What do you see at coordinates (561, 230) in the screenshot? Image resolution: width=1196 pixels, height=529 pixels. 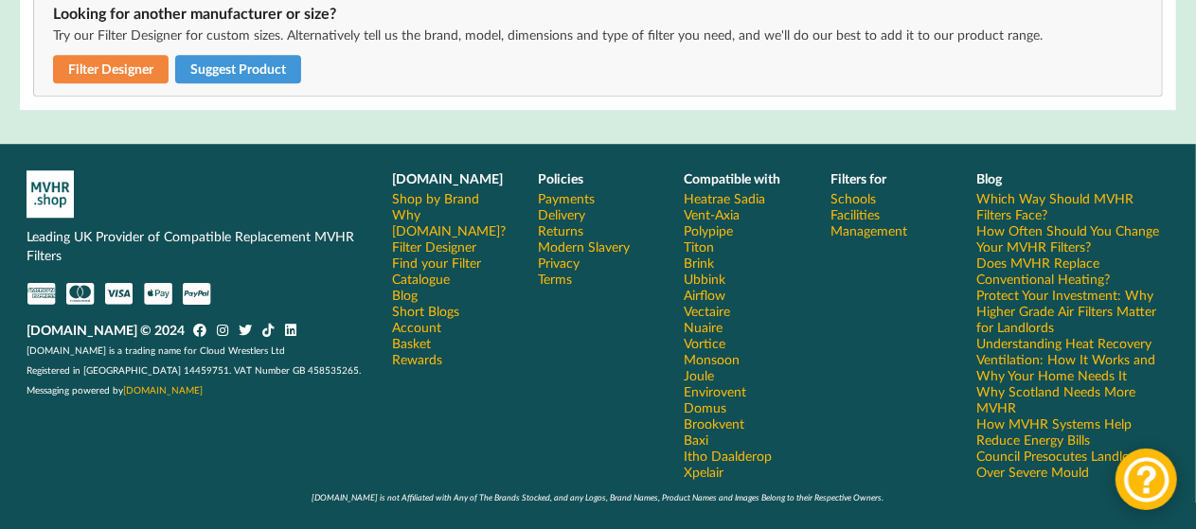 I see `a: Returns` at bounding box center [561, 230].